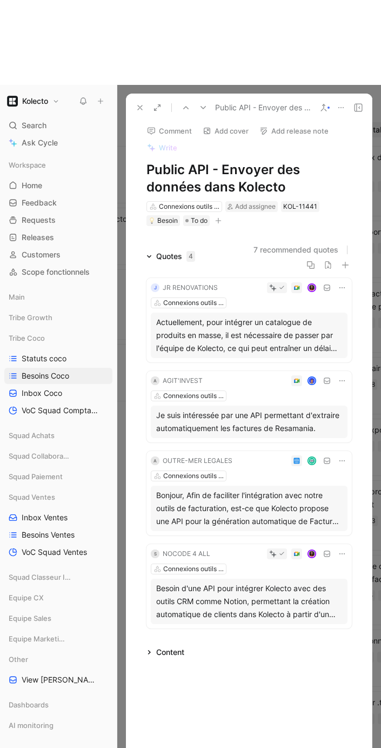 The height and width of the screenshot is (748, 381). I want to click on a: VoC Squad Comptabilité, so click(58, 410).